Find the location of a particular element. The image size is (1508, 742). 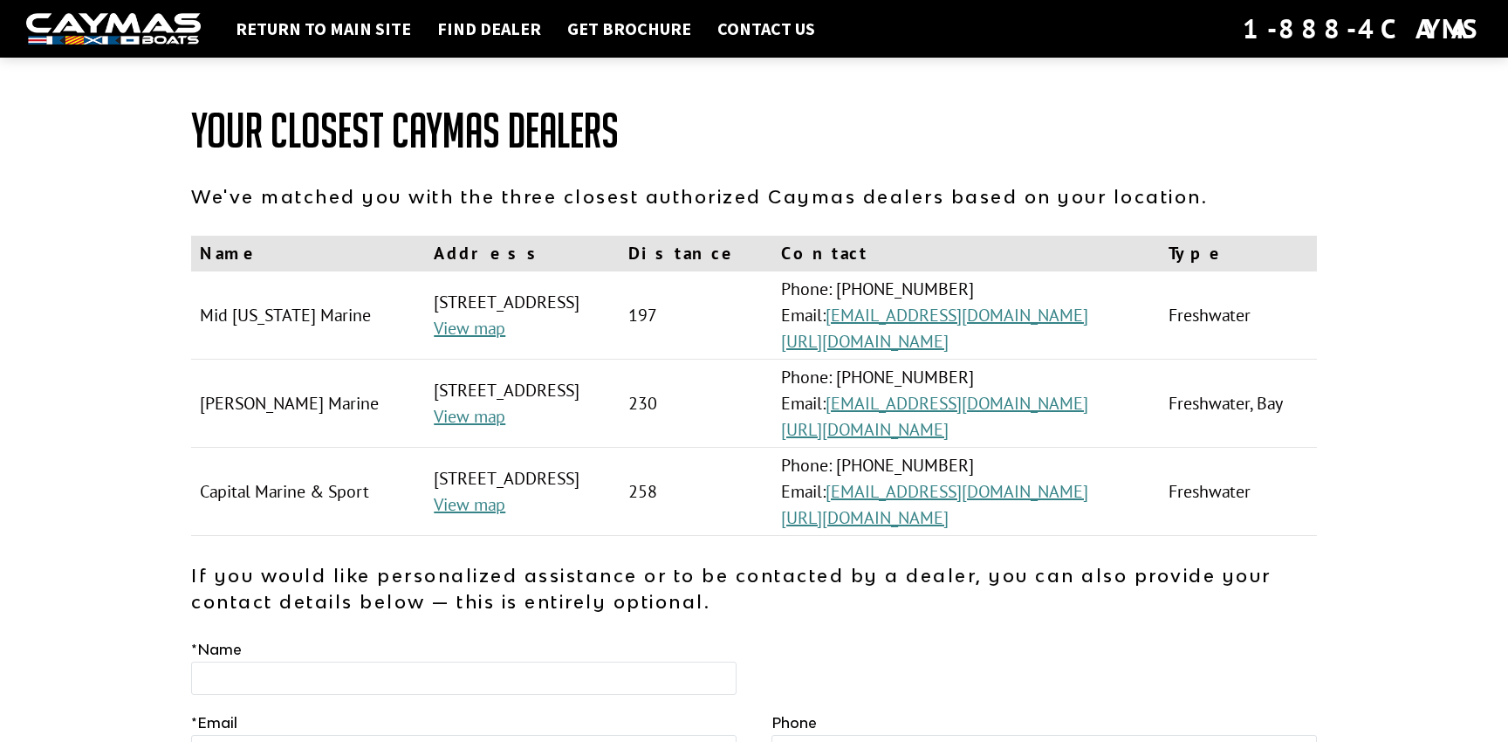

h1: Your Closest Caymas Dealers is located at coordinates (754, 131).